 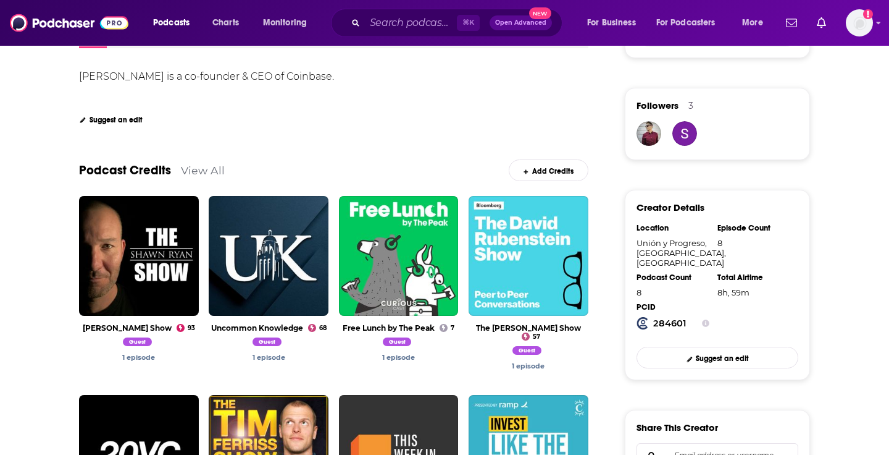 What do you see at coordinates (69, 23) in the screenshot?
I see `a: Podchaser - Follow, Share and Rate Podcasts` at bounding box center [69, 23].